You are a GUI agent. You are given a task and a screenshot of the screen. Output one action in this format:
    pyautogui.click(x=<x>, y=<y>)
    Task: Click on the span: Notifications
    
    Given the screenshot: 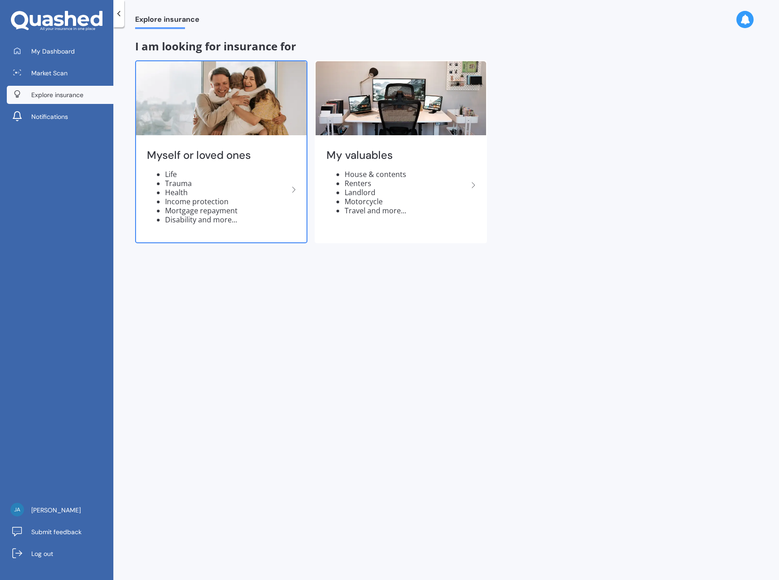 What is the action you would take?
    pyautogui.click(x=49, y=117)
    